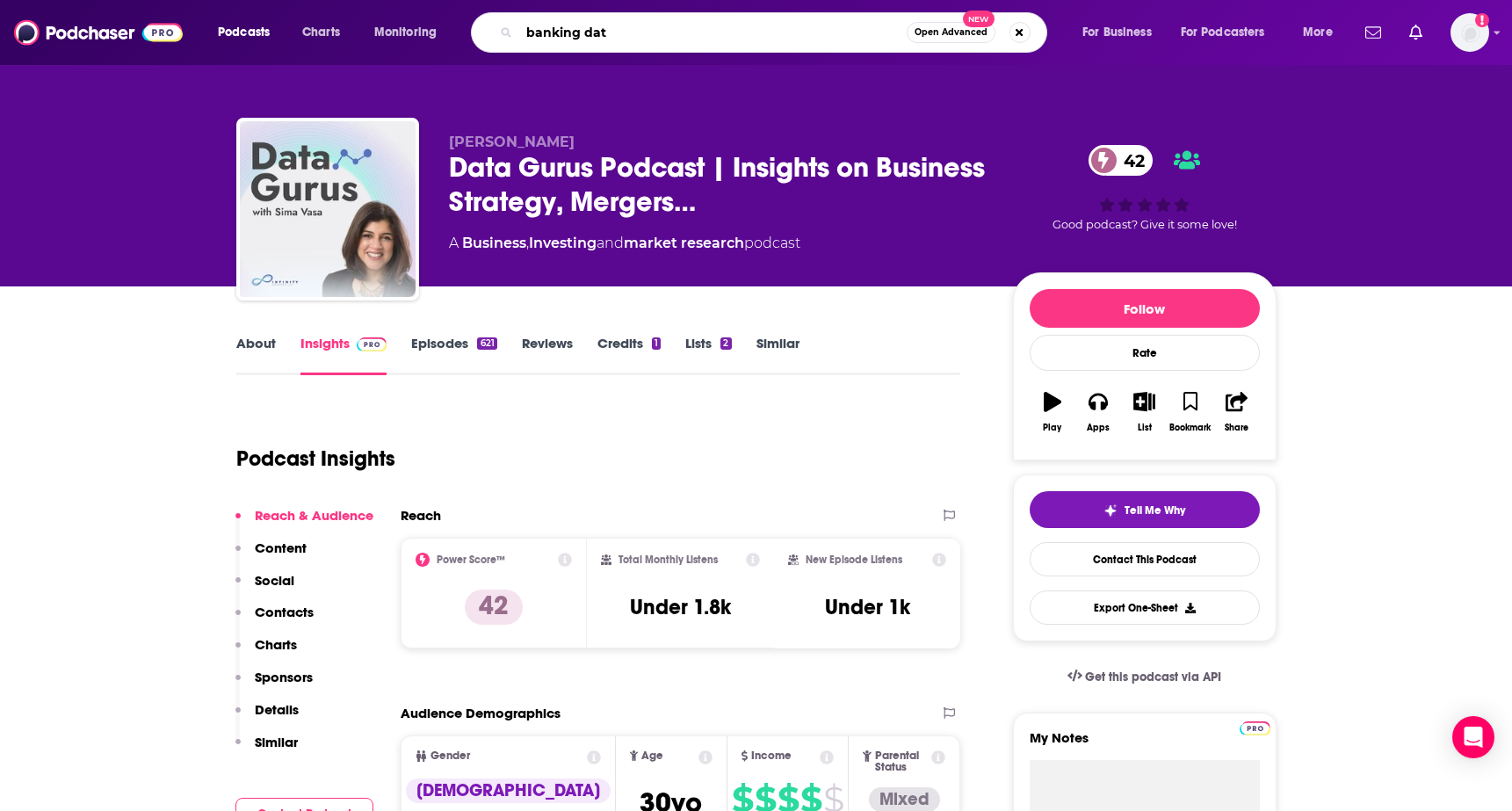  What do you see at coordinates (265, 588) in the screenshot?
I see `button: Social` at bounding box center [265, 588].